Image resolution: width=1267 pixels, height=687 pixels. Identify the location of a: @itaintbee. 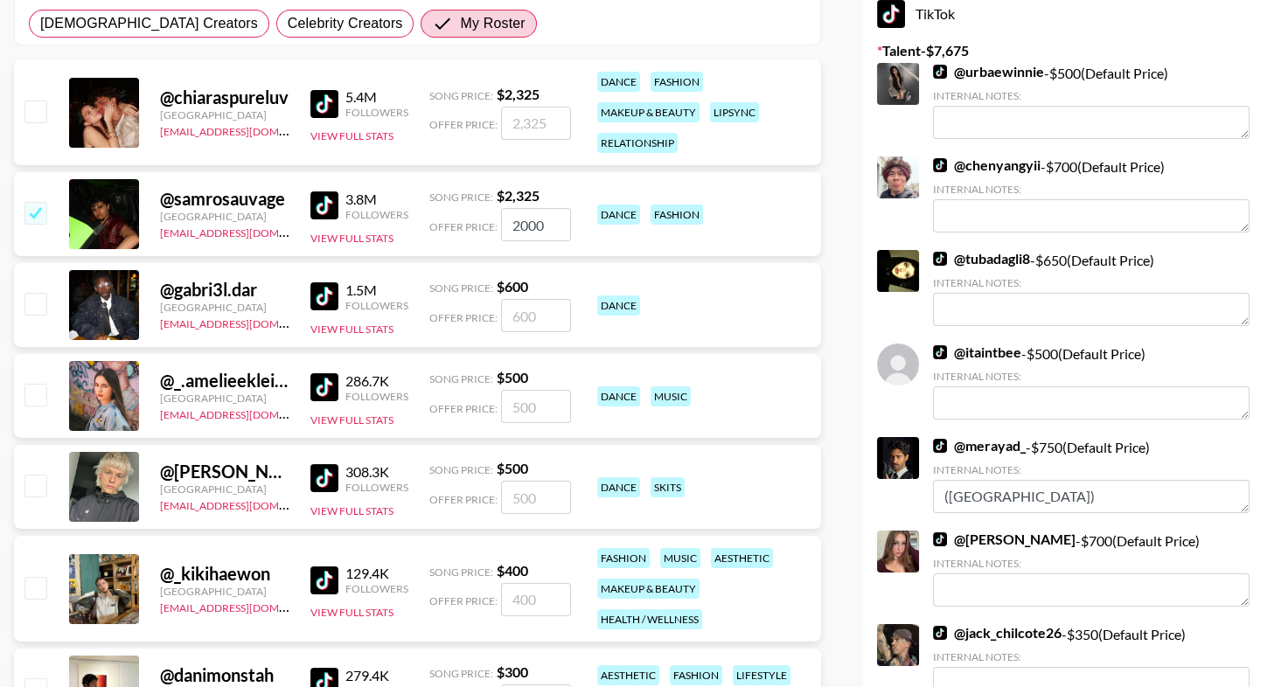
(977, 352).